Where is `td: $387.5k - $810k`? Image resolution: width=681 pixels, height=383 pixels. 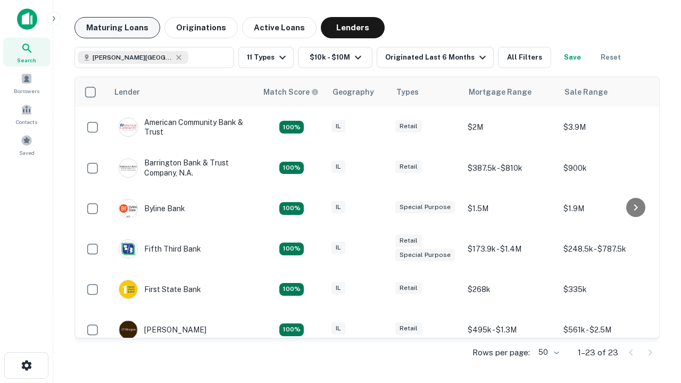 td: $387.5k - $810k is located at coordinates (510, 167).